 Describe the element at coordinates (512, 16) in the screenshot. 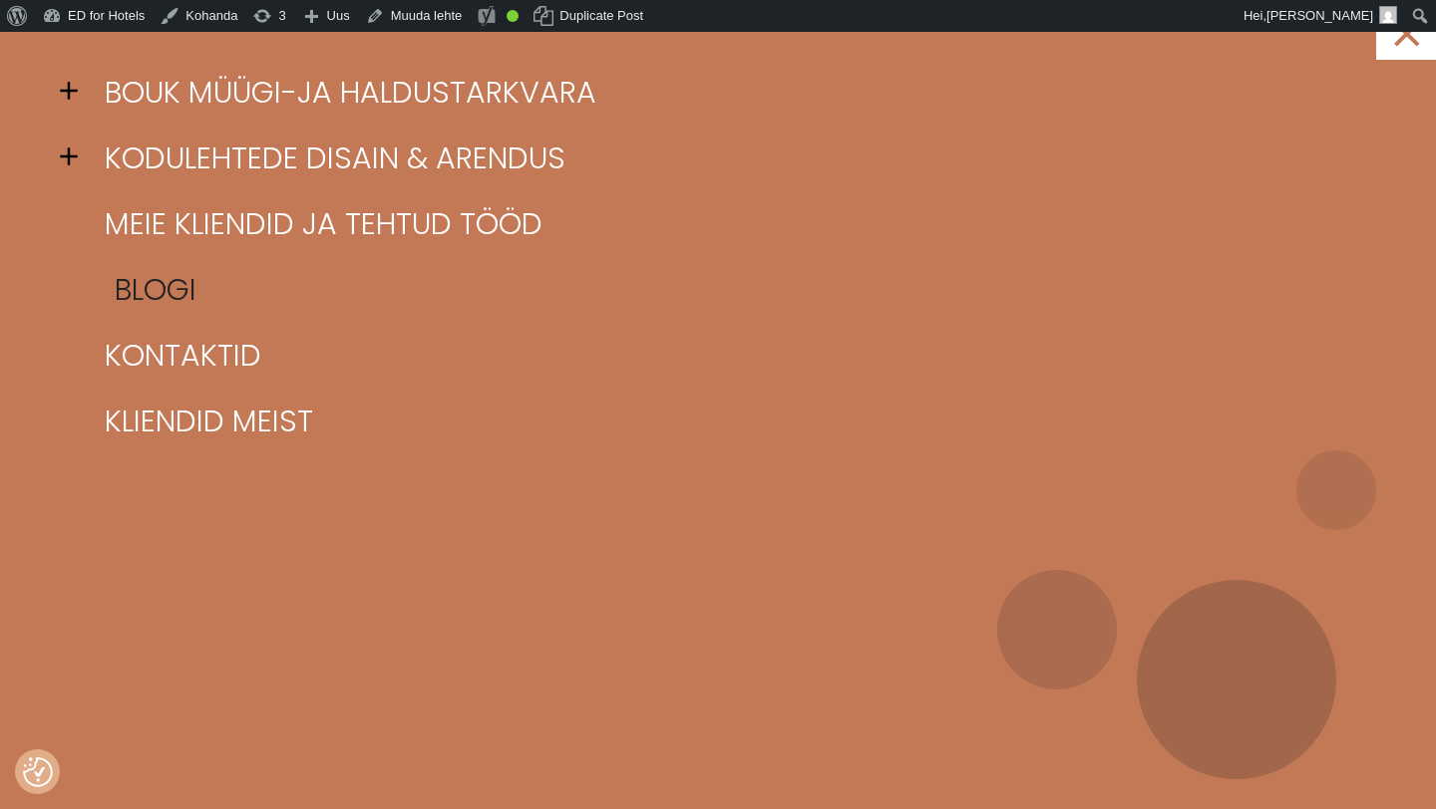

I see `div: Good` at that location.